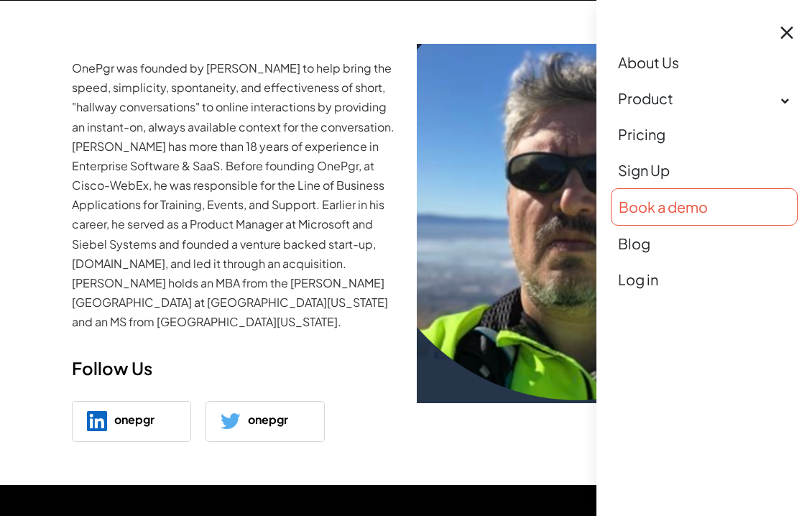 The width and height of the screenshot is (812, 516). Describe the element at coordinates (579, 224) in the screenshot. I see `img: about-us-rajivs.png` at that location.